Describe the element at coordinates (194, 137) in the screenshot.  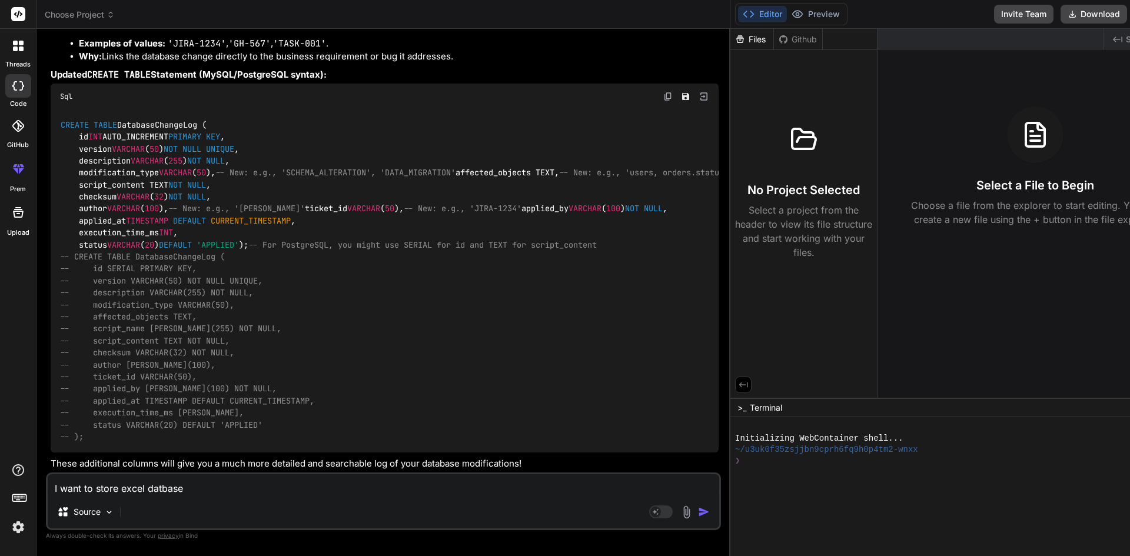
I see `span: PRIMARY KEY` at that location.